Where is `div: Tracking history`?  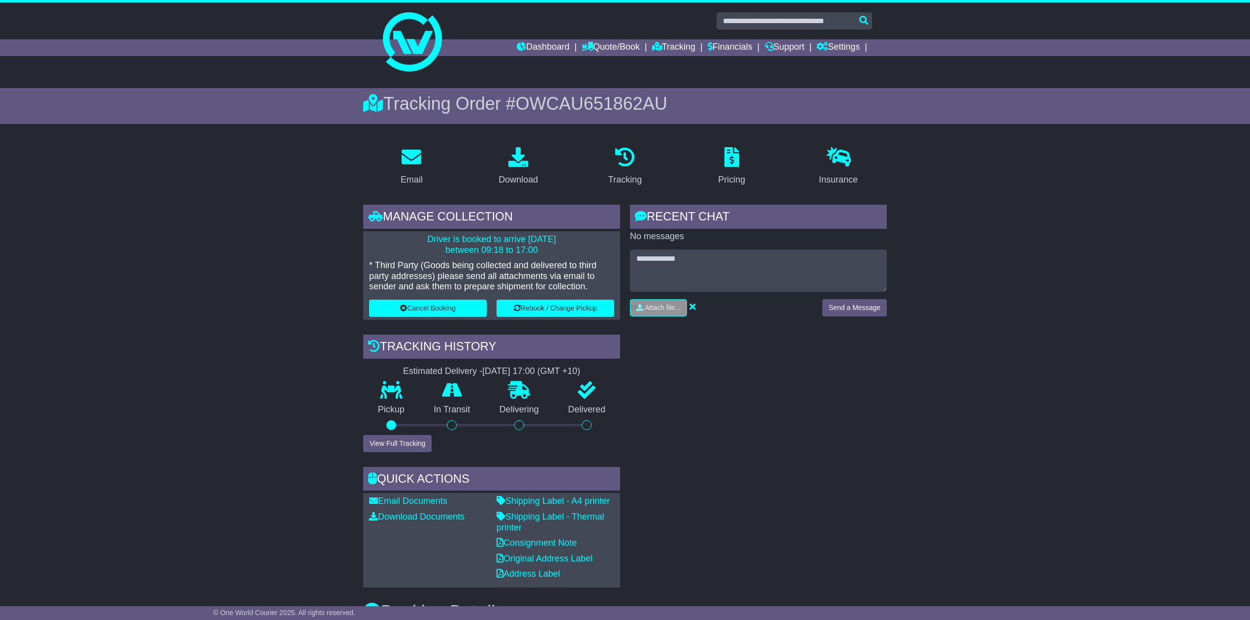
div: Tracking history is located at coordinates (491, 348).